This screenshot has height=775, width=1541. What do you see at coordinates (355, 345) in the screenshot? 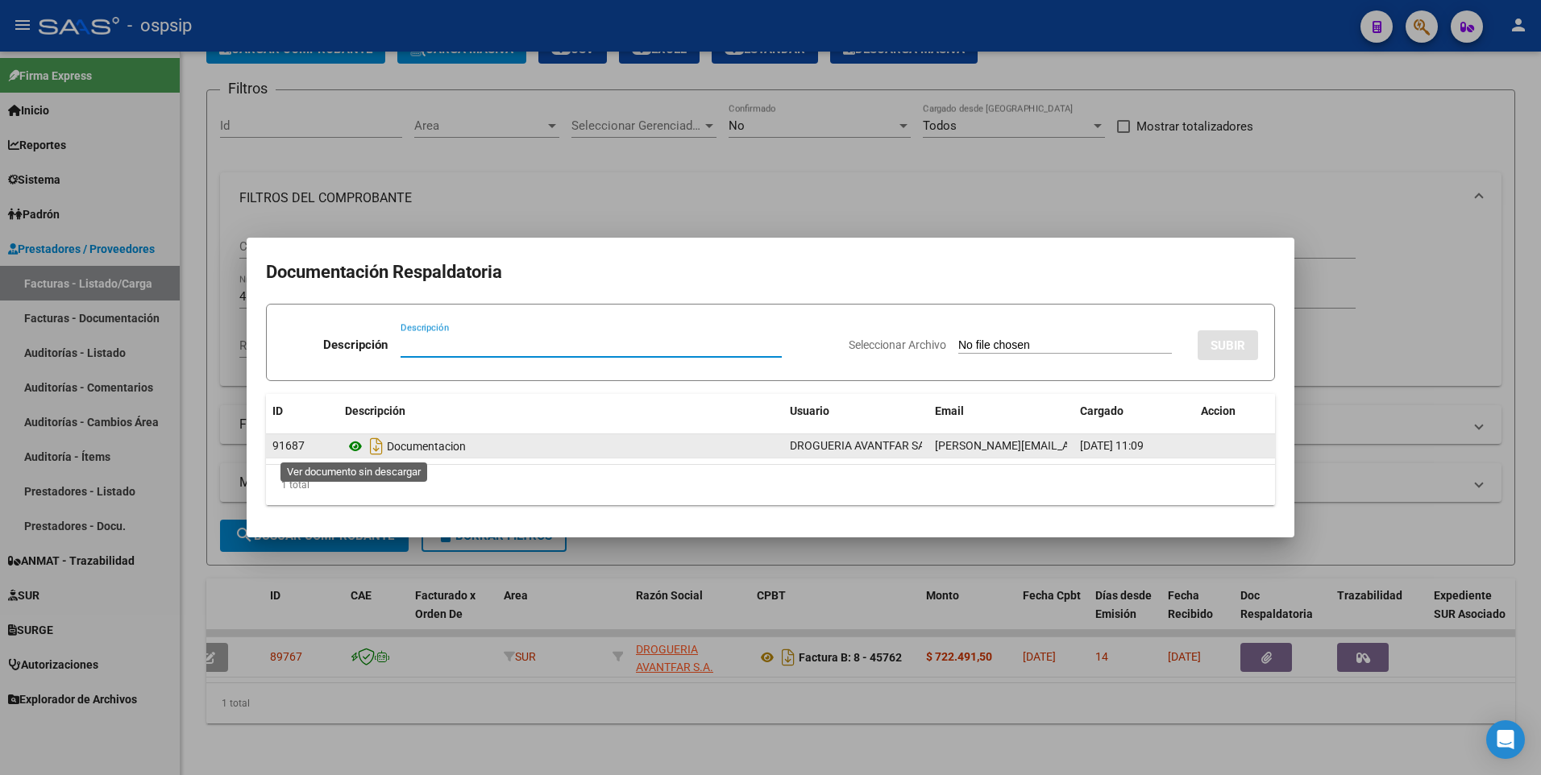
I see `p: Descripción` at bounding box center [355, 345].